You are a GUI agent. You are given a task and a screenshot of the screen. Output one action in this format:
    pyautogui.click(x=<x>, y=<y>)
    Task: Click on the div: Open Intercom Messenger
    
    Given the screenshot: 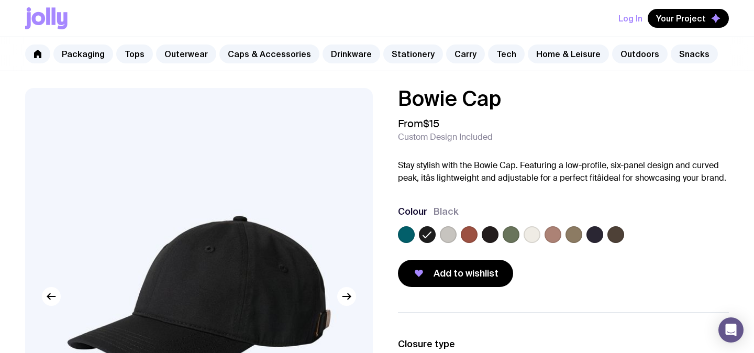 What is the action you would take?
    pyautogui.click(x=731, y=330)
    